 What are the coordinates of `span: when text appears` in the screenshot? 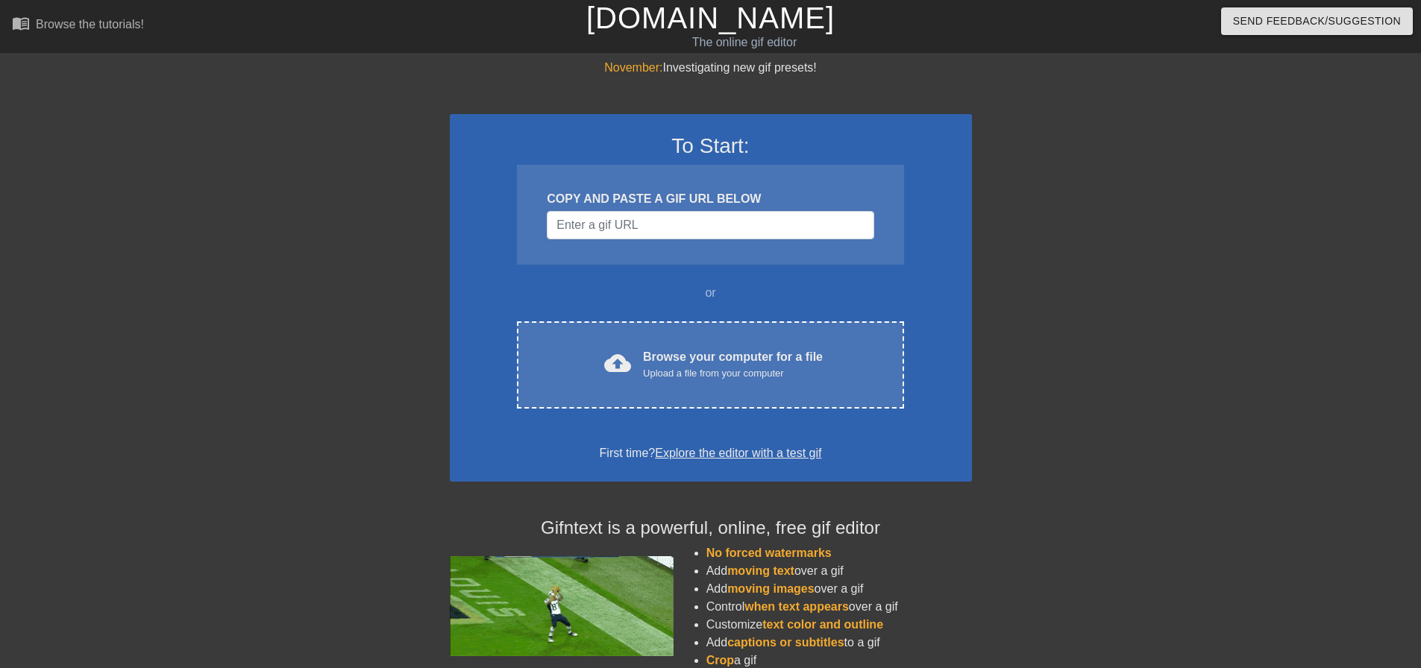 It's located at (797, 607).